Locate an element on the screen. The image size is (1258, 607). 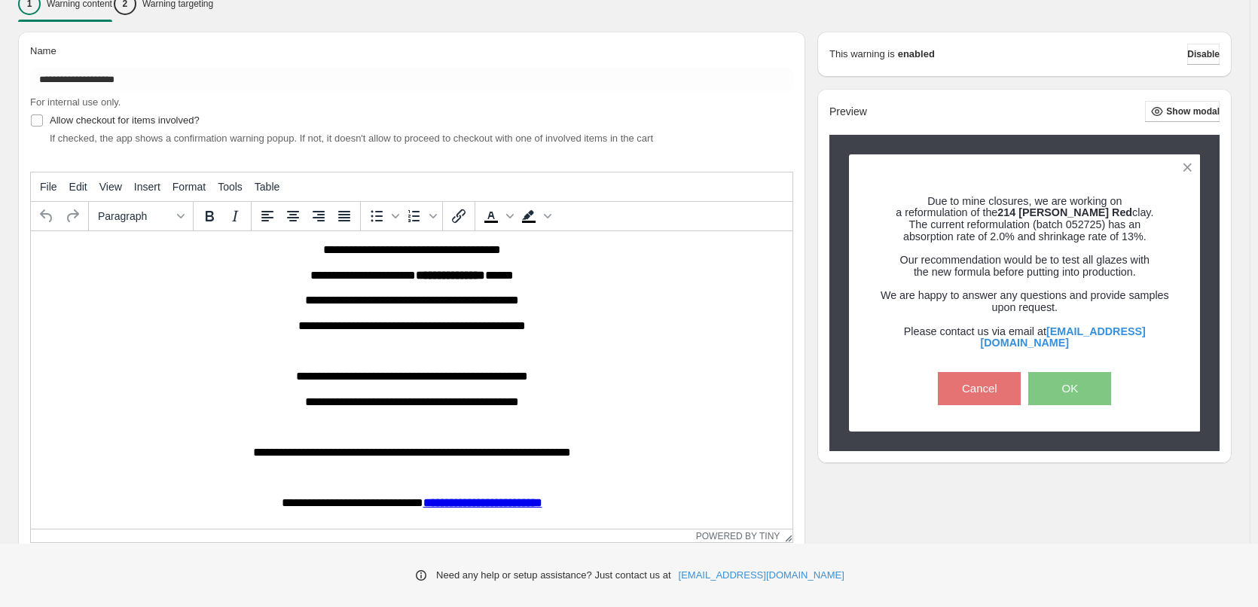
span: Our recommendation would be to test all glazes with is located at coordinates (1025, 260).